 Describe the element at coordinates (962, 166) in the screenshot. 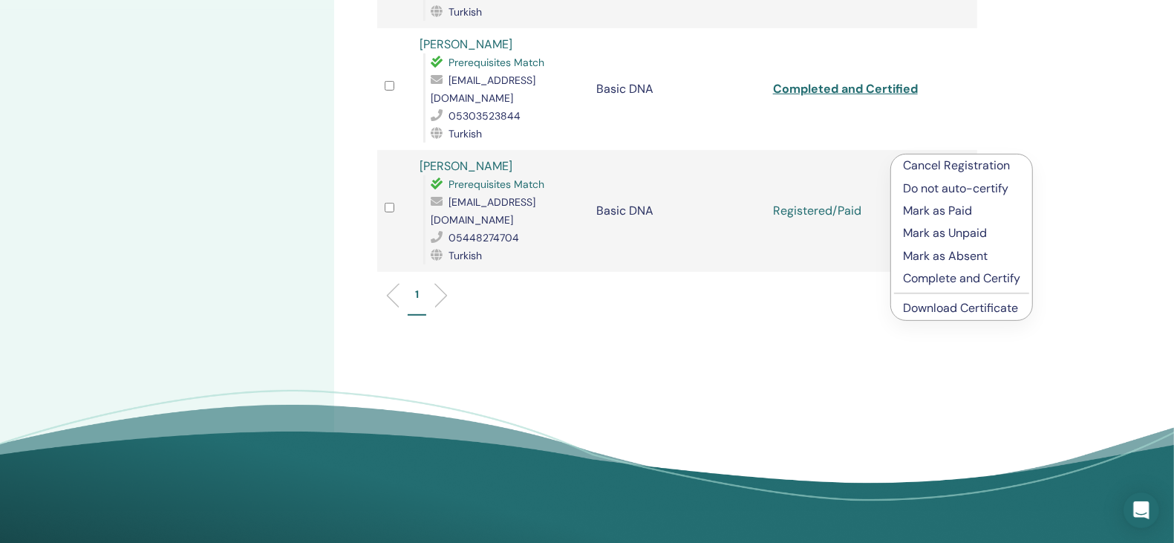

I see `p: Cancel Registration` at that location.